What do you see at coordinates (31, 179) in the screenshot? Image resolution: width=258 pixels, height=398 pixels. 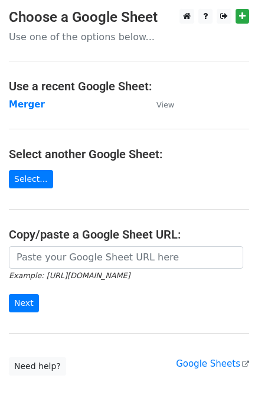 I see `a: Select...` at bounding box center [31, 179].